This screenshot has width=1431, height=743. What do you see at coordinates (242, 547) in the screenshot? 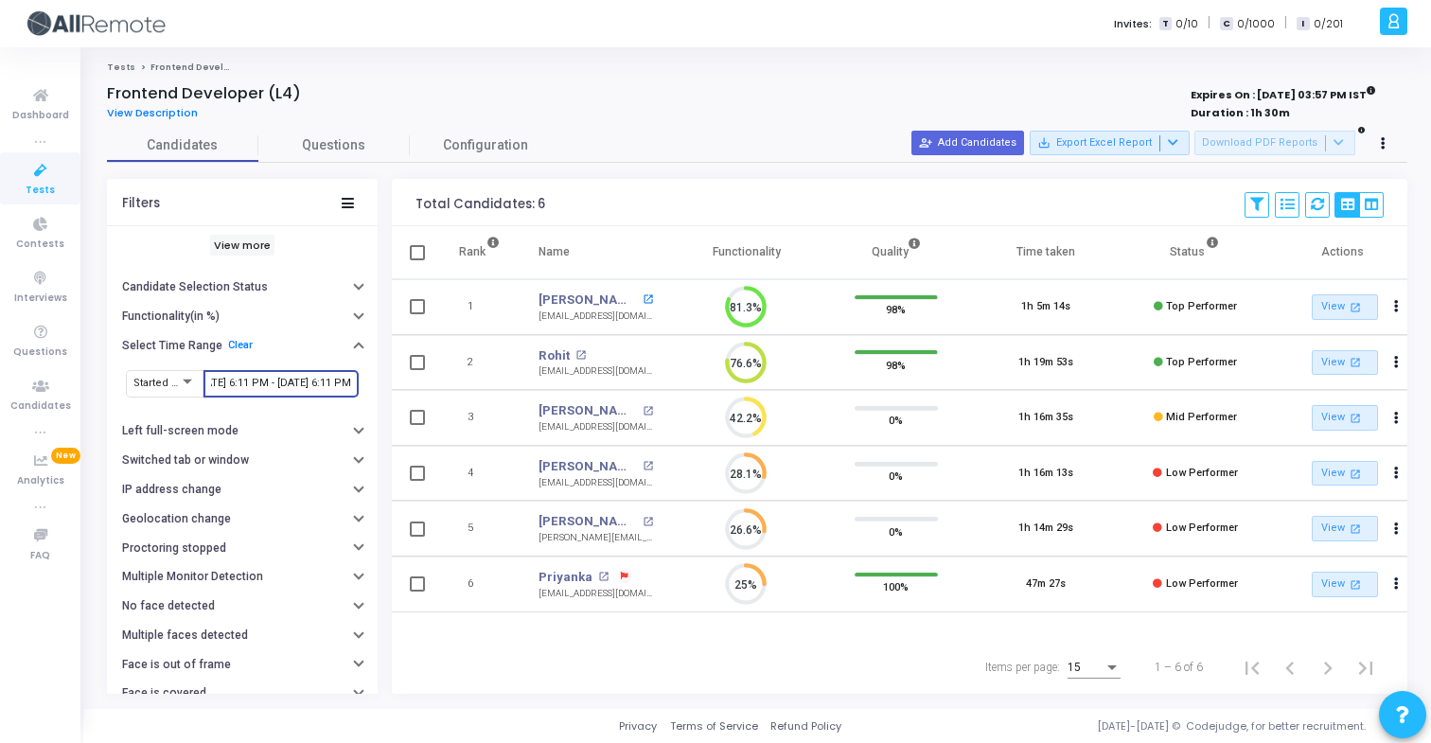
I see `button: Proctoring stopped` at bounding box center [242, 547].